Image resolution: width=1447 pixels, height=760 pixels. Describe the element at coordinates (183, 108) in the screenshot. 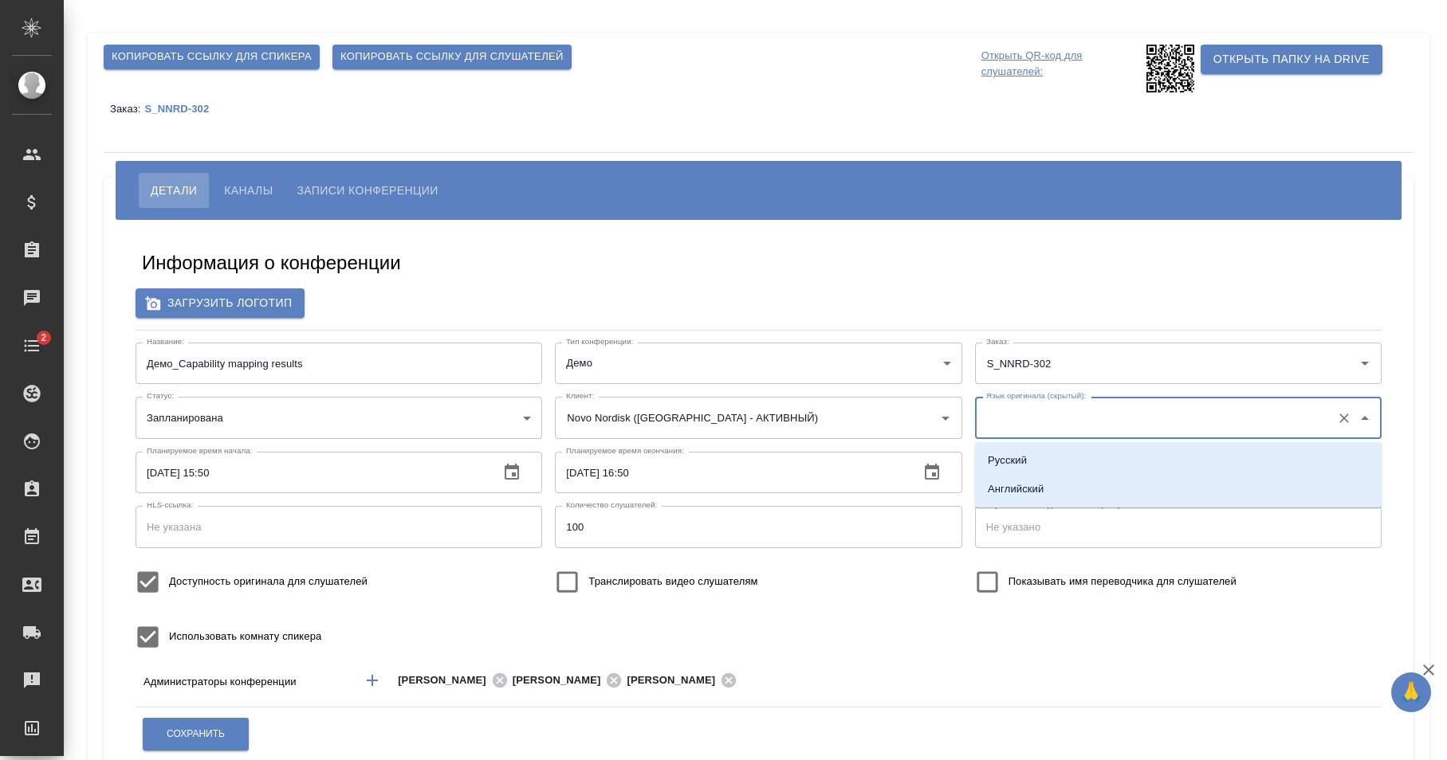

I see `a: S_NNRD-302` at that location.